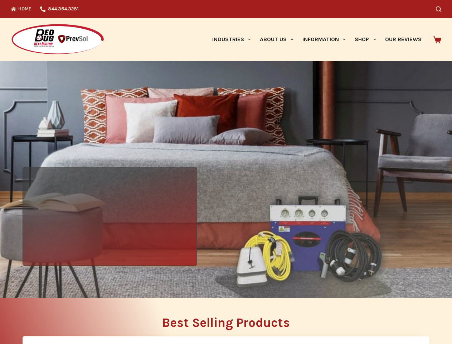 The image size is (452, 344). I want to click on a: Shop, so click(366, 39).